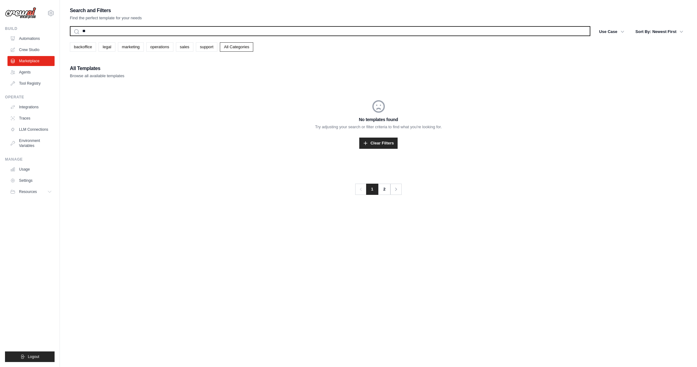 Image resolution: width=697 pixels, height=367 pixels. Describe the element at coordinates (106, 18) in the screenshot. I see `p: Find the perfect template for your needs` at that location.